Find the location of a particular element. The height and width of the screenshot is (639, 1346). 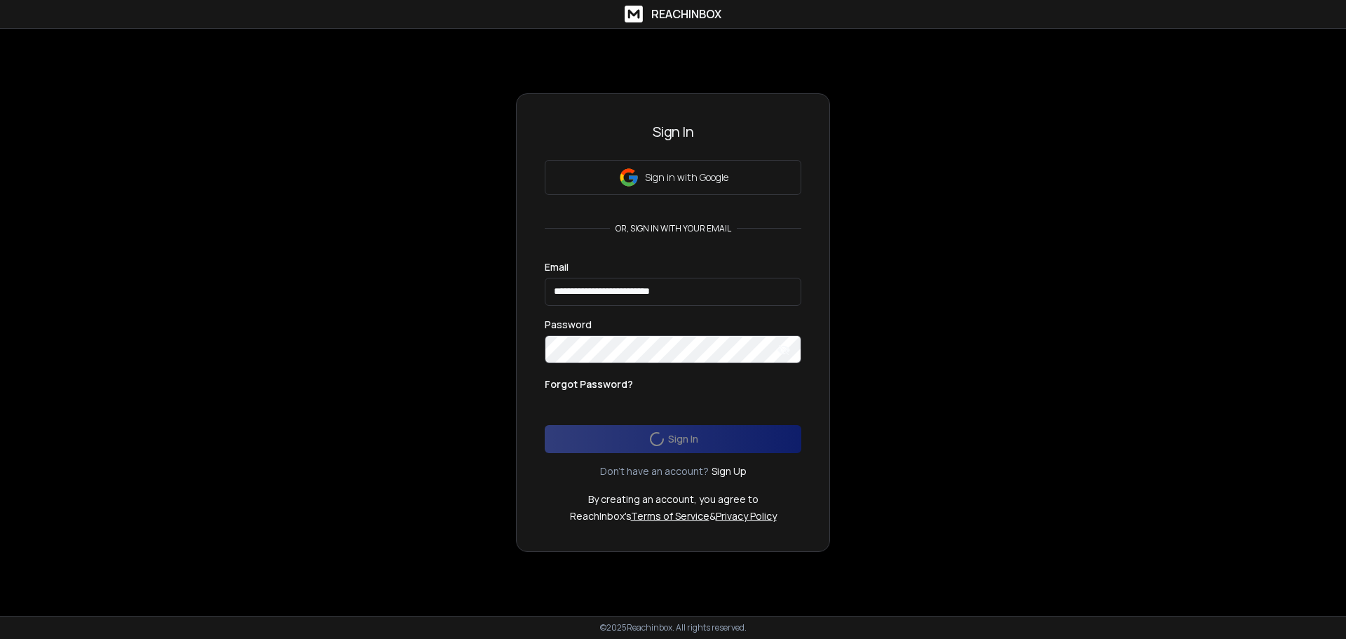

span: Privacy Policy is located at coordinates (746, 515).